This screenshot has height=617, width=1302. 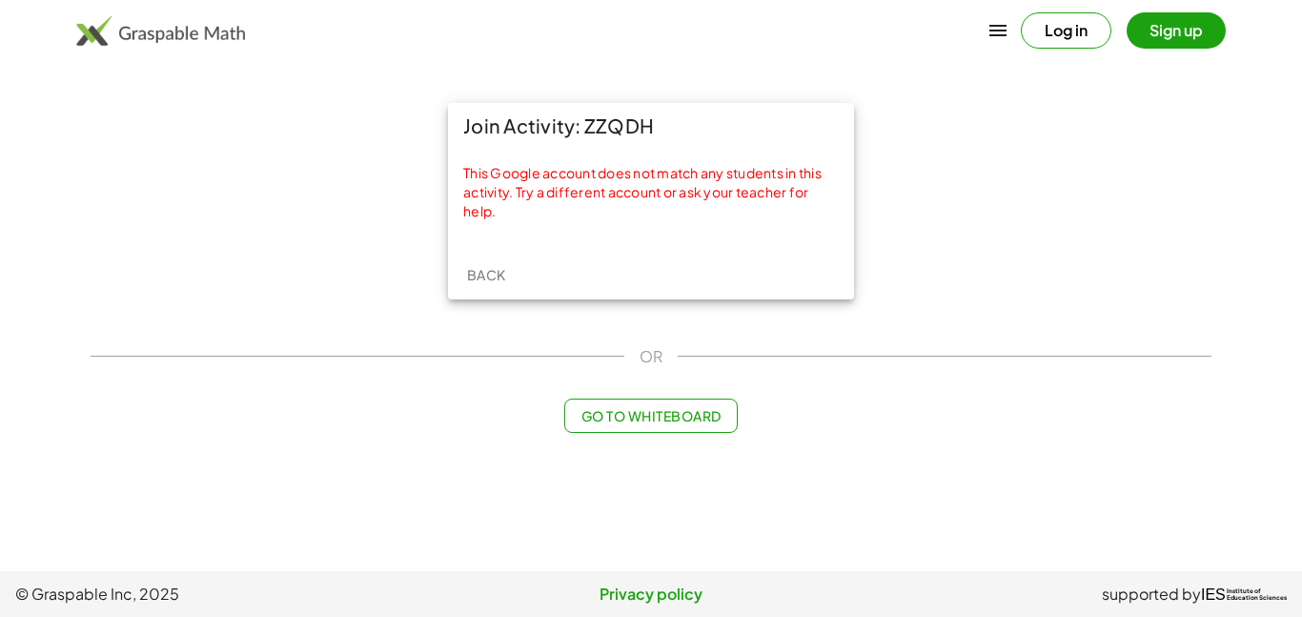 What do you see at coordinates (1256, 595) in the screenshot?
I see `span: Institute of Education Sciences` at bounding box center [1256, 595].